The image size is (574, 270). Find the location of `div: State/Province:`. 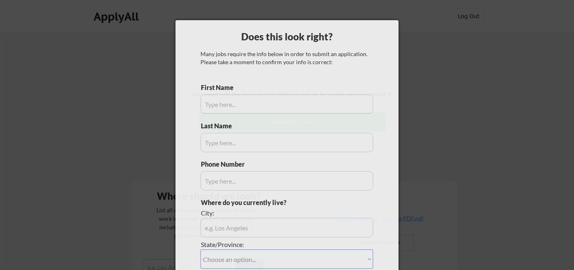

div: State/Province: is located at coordinates (264, 245).